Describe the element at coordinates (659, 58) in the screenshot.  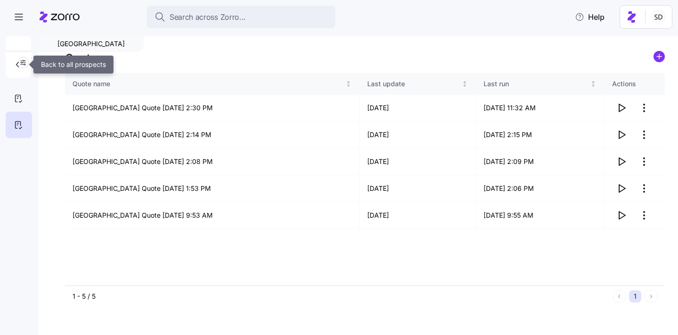
I see `a: add icon` at that location.